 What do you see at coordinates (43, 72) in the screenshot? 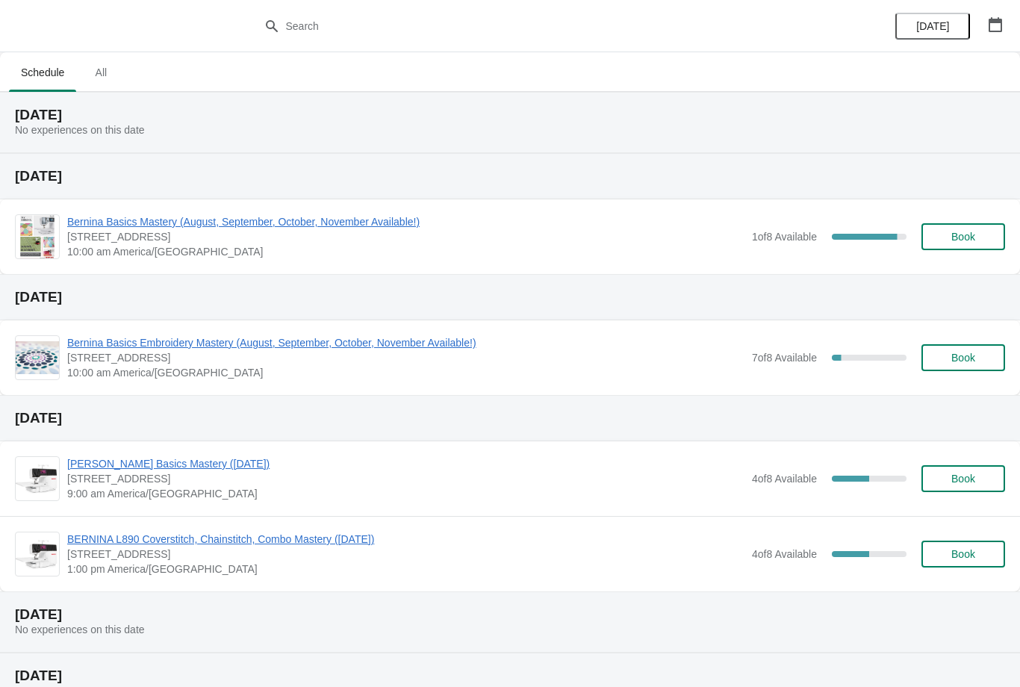
I see `span: Schedule` at bounding box center [43, 72].